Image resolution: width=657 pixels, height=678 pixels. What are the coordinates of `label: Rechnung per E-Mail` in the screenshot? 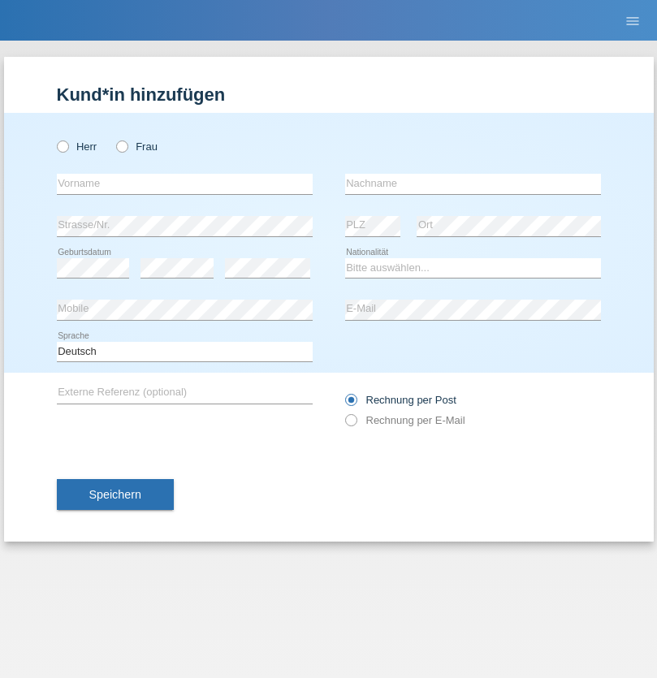 It's located at (405, 420).